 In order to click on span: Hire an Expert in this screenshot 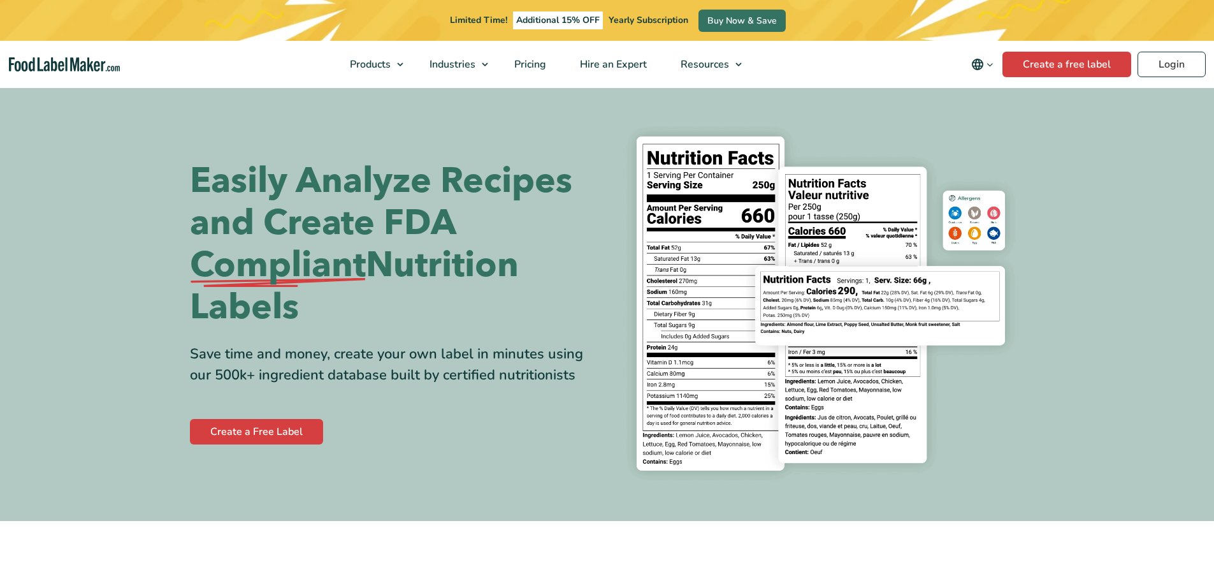, I will do `click(612, 64)`.